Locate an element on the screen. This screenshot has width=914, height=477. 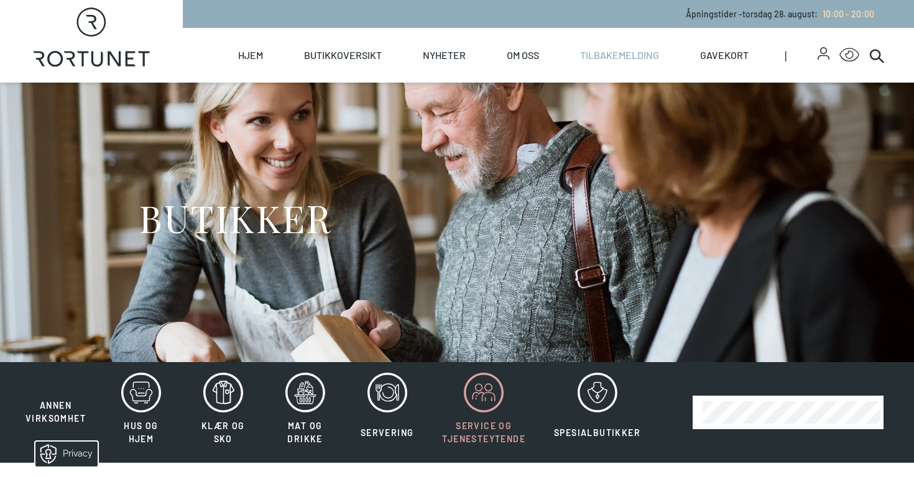
span: Klær og sko is located at coordinates (223, 433).